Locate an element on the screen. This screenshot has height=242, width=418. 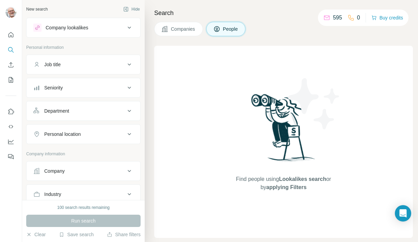
img: Avatar is located at coordinates (11, 12).